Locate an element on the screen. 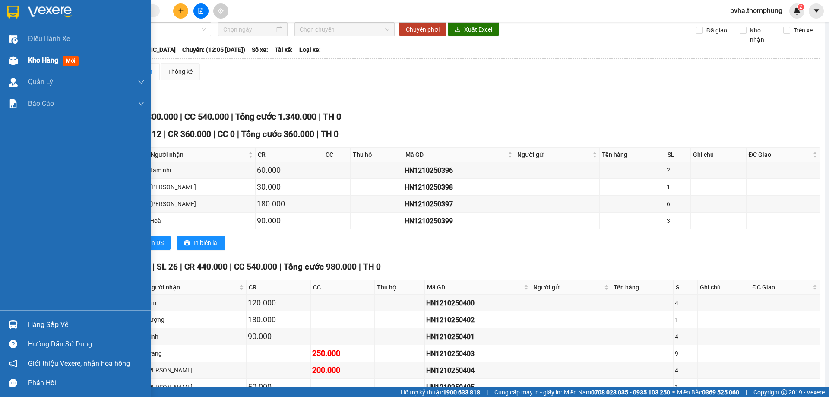  span: Kho hàng is located at coordinates (43, 60).